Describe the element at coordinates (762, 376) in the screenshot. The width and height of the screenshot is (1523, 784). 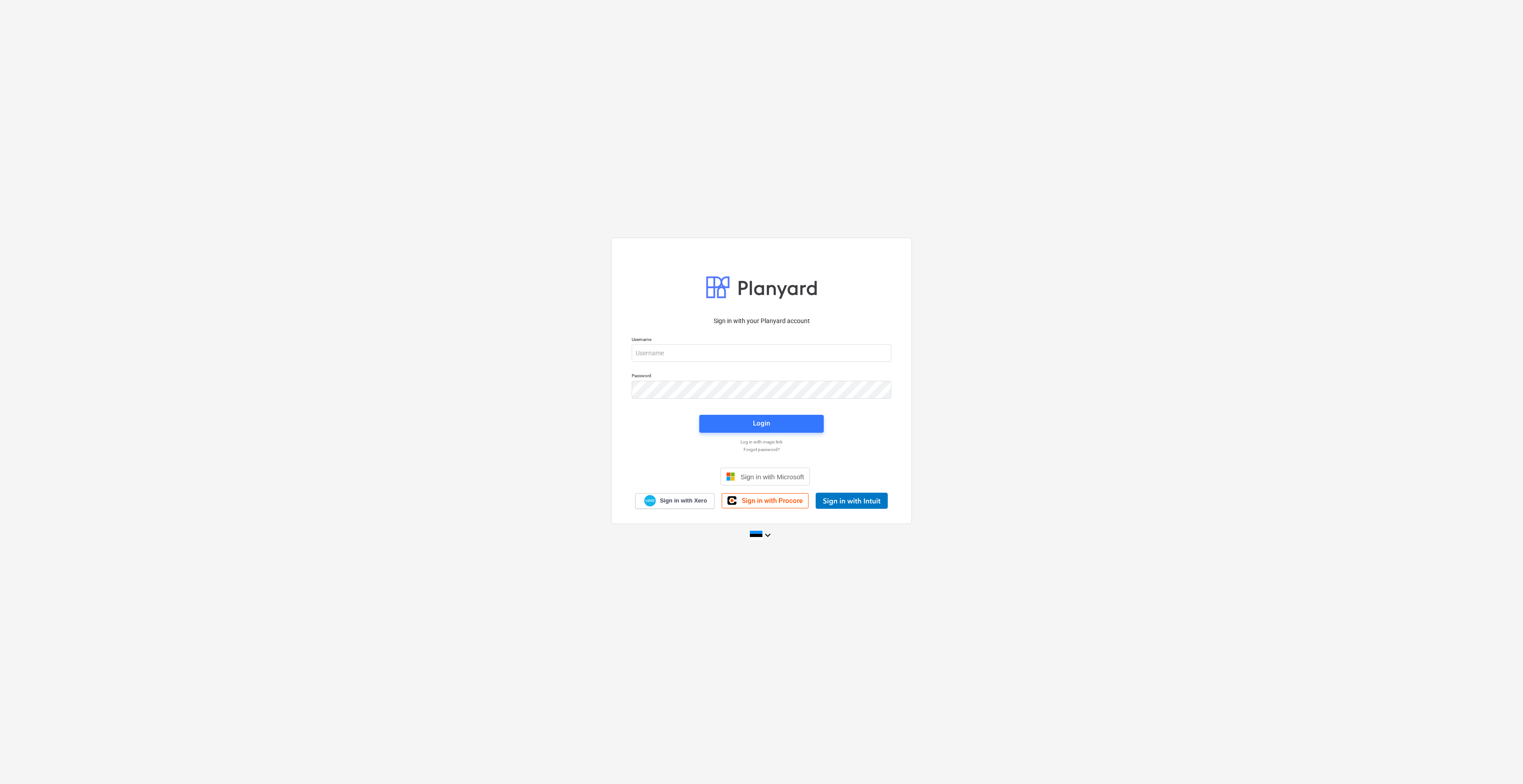
I see `p: Password` at that location.